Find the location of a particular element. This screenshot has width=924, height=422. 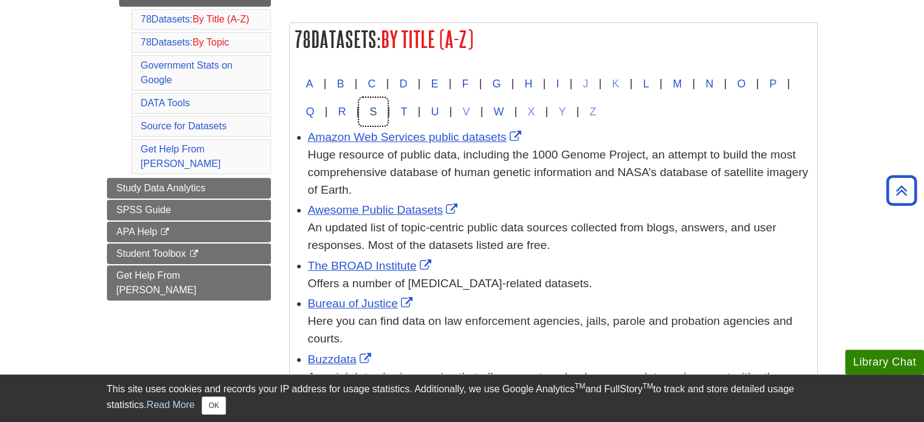

button: M is located at coordinates (677, 84).